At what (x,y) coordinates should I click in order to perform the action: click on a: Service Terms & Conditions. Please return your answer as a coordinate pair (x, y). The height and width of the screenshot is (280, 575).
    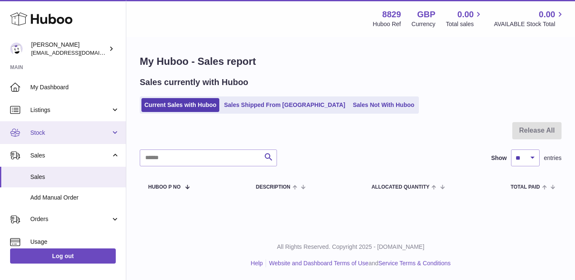
    Looking at the image, I should click on (415, 263).